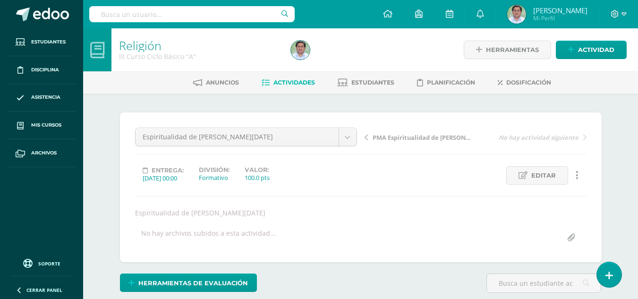 This screenshot has height=299, width=638. What do you see at coordinates (446, 83) in the screenshot?
I see `a: Planificación` at bounding box center [446, 83].